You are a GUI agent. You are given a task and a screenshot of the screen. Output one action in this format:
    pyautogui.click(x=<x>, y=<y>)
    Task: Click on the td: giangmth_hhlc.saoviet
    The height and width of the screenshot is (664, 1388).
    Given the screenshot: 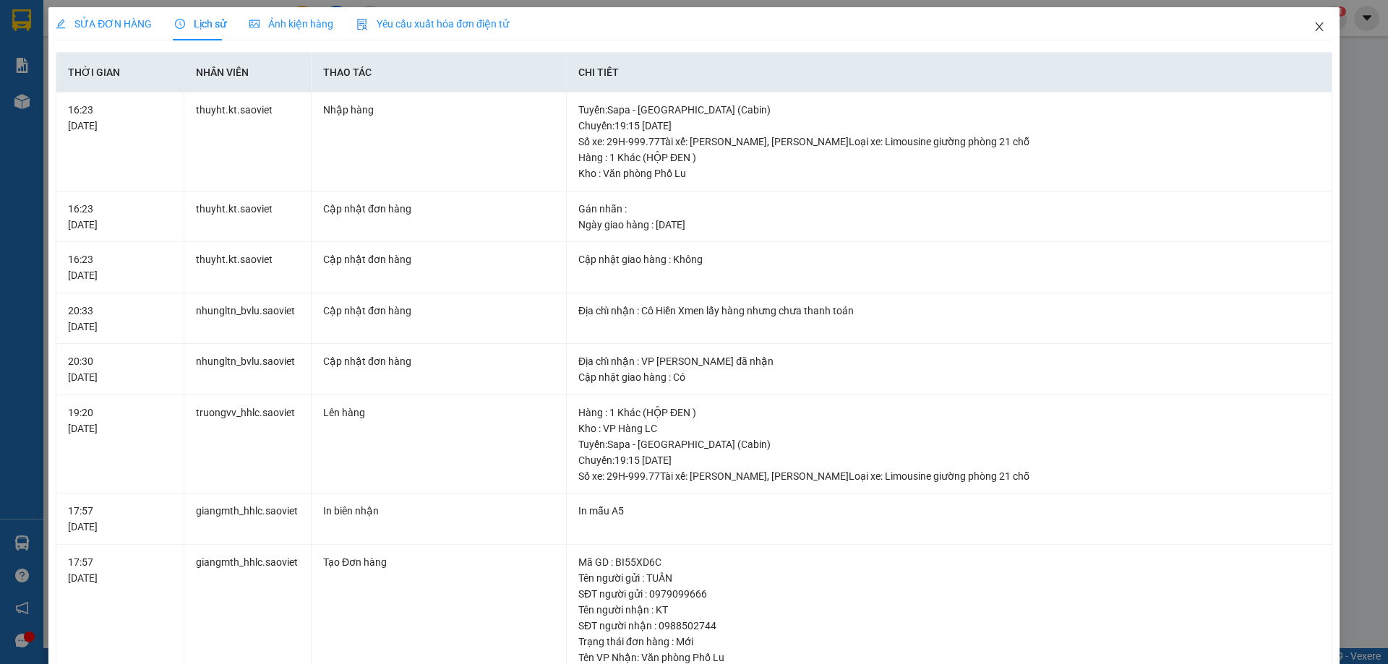 What is the action you would take?
    pyautogui.click(x=248, y=519)
    